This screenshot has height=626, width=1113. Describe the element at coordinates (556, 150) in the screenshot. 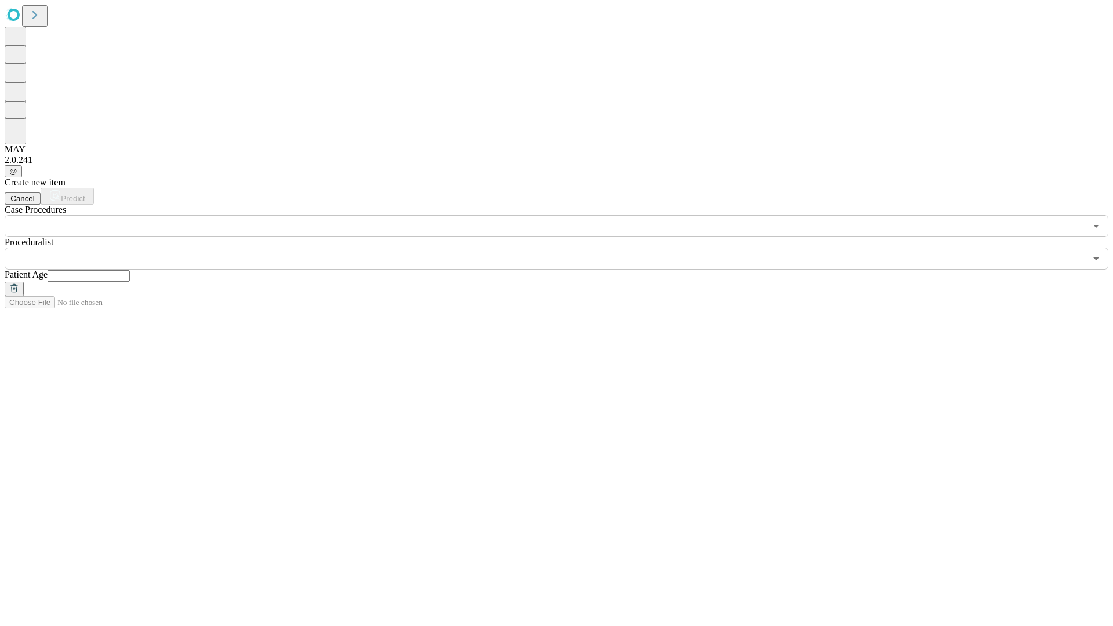

I see `div: MAY` at that location.